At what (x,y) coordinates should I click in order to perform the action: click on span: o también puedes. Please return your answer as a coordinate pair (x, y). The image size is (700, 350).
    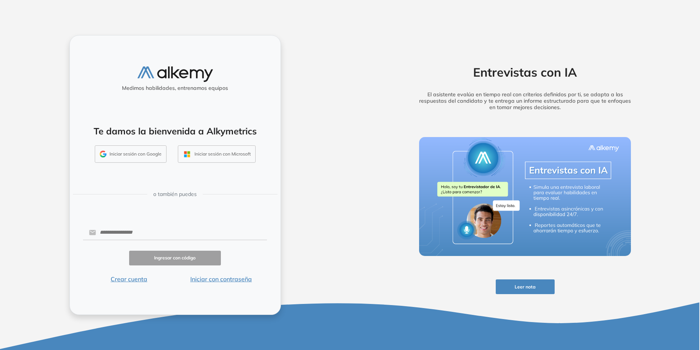
    Looking at the image, I should click on (175, 194).